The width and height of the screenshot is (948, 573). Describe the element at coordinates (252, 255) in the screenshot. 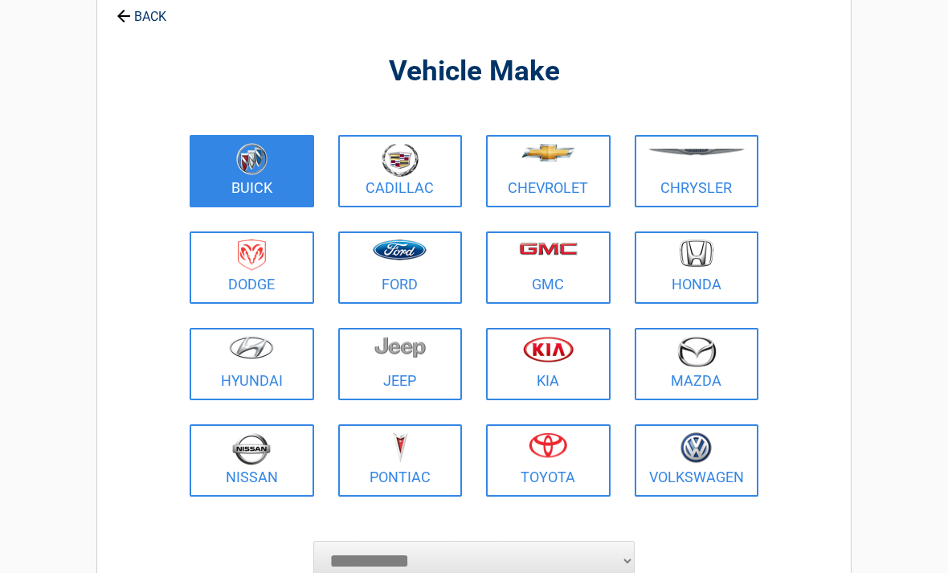

I see `img: dodge` at that location.